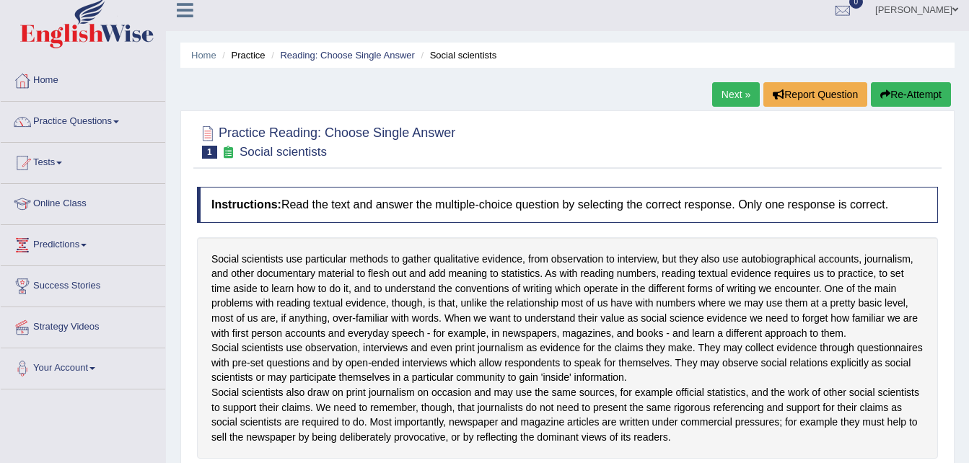 This screenshot has width=969, height=463. What do you see at coordinates (347, 55) in the screenshot?
I see `a: Reading: Choose Single Answer` at bounding box center [347, 55].